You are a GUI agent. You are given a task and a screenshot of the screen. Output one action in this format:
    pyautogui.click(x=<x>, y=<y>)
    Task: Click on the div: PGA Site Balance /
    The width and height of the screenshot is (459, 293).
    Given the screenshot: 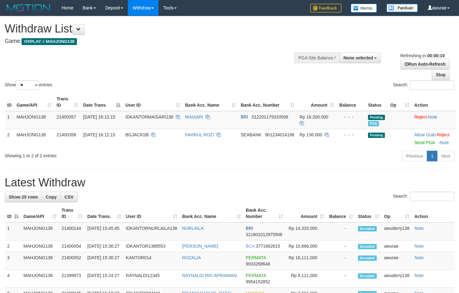 What is the action you would take?
    pyautogui.click(x=317, y=58)
    